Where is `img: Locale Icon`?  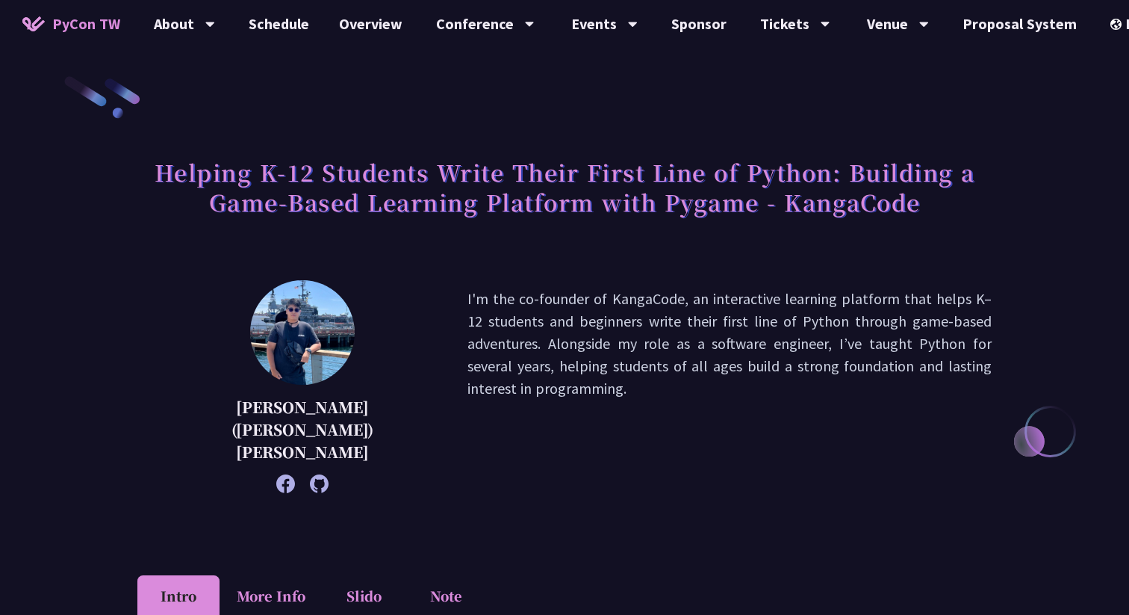
img: Locale Icon is located at coordinates (1118, 24).